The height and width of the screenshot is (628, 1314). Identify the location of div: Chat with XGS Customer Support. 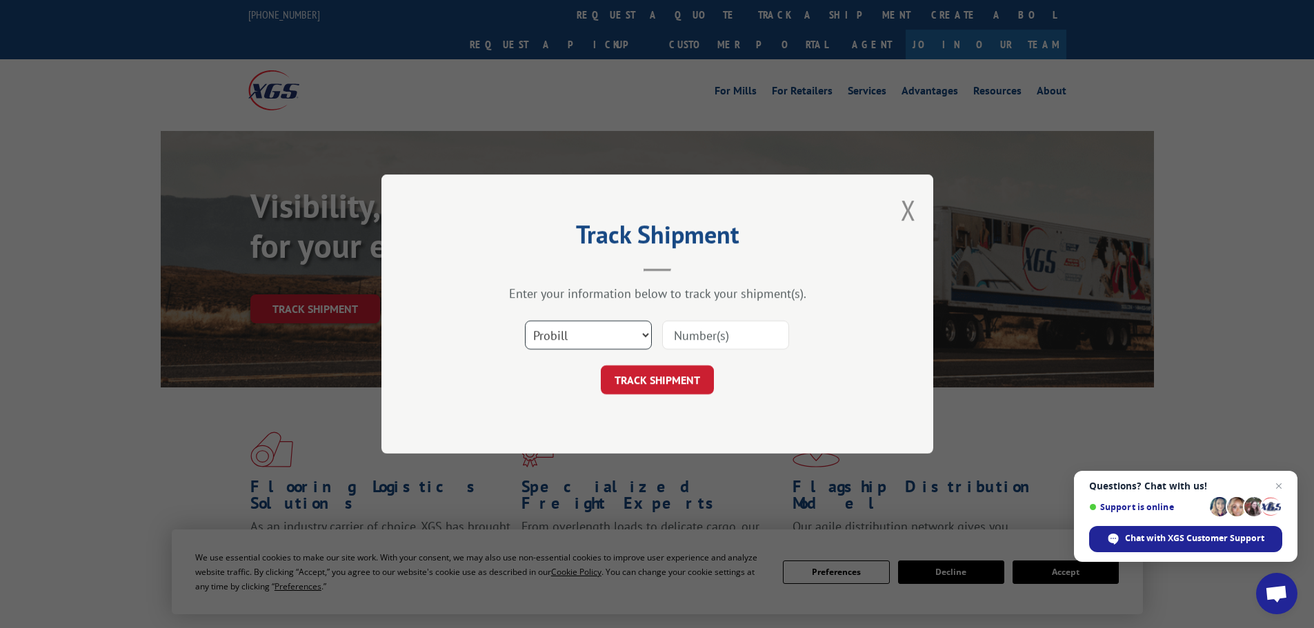
(1186, 539).